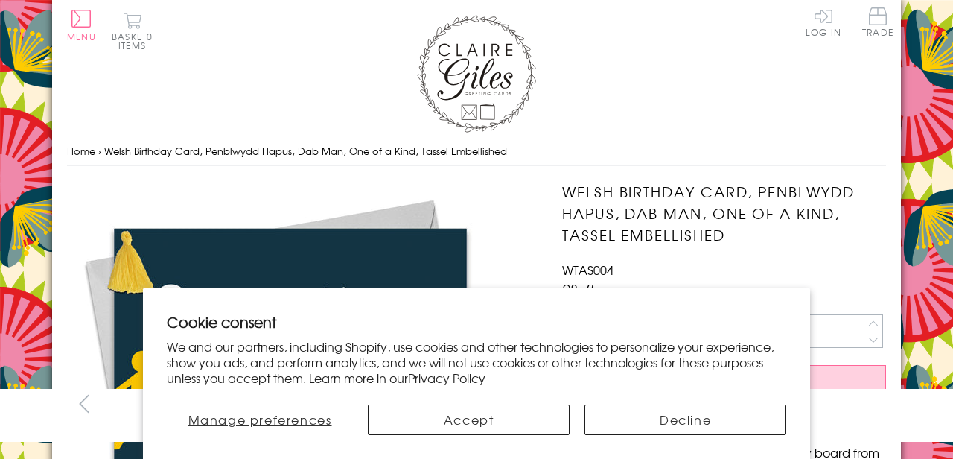  Describe the element at coordinates (685, 419) in the screenshot. I see `button: Decline` at that location.